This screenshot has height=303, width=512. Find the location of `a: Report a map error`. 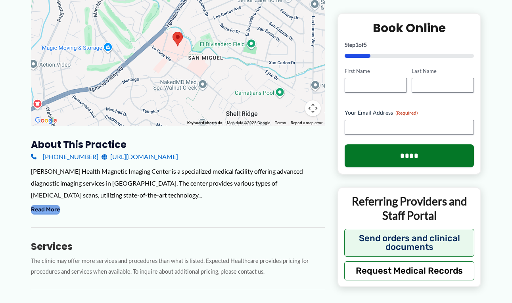

a: Report a map error is located at coordinates (306, 122).